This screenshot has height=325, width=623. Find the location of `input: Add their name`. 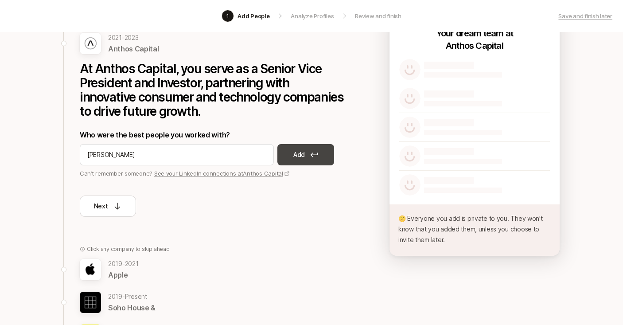

input: Add their name is located at coordinates (177, 155).